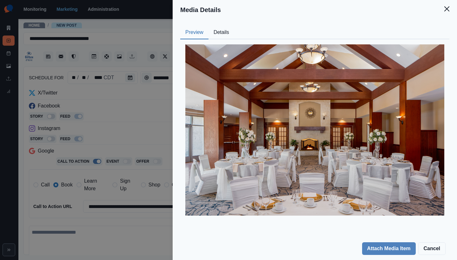 This screenshot has height=260, width=457. Describe the element at coordinates (194, 33) in the screenshot. I see `button: Preview` at that location.